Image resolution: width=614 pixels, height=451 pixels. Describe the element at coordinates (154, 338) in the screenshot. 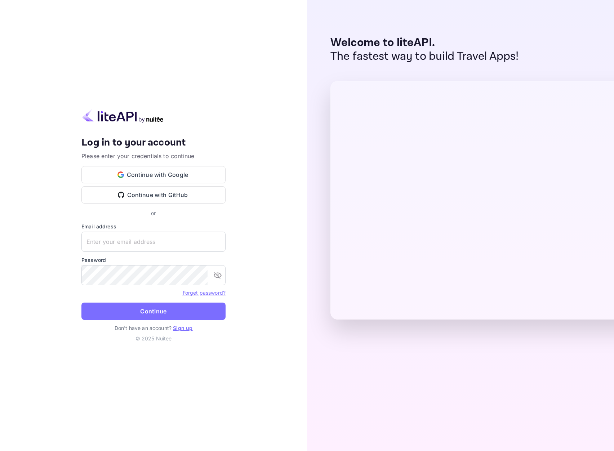

I see `p: © 2025 Nuitee` at that location.